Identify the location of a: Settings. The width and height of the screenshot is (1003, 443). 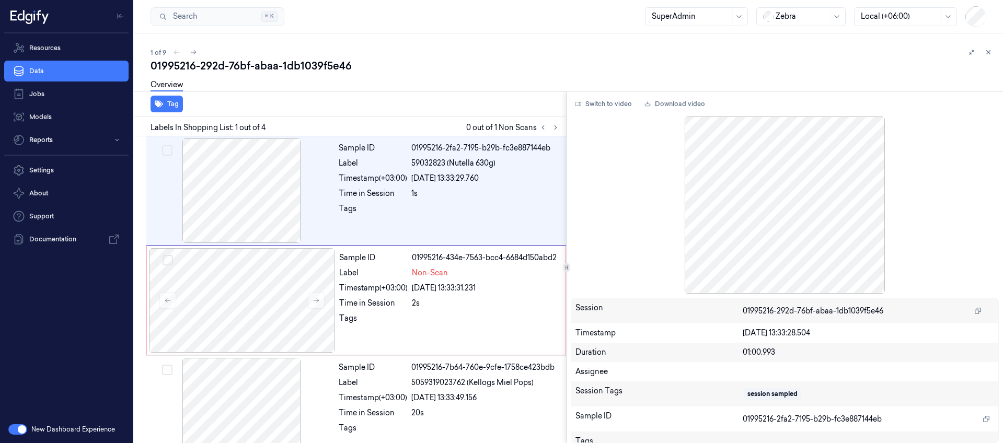
(66, 170).